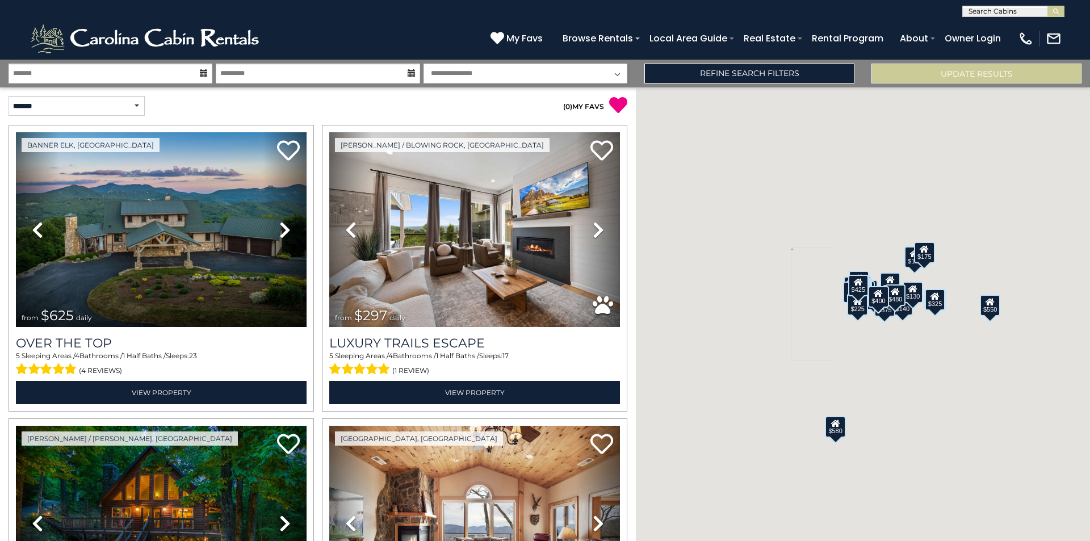  Describe the element at coordinates (598, 38) in the screenshot. I see `a: Browse Rentals` at that location.